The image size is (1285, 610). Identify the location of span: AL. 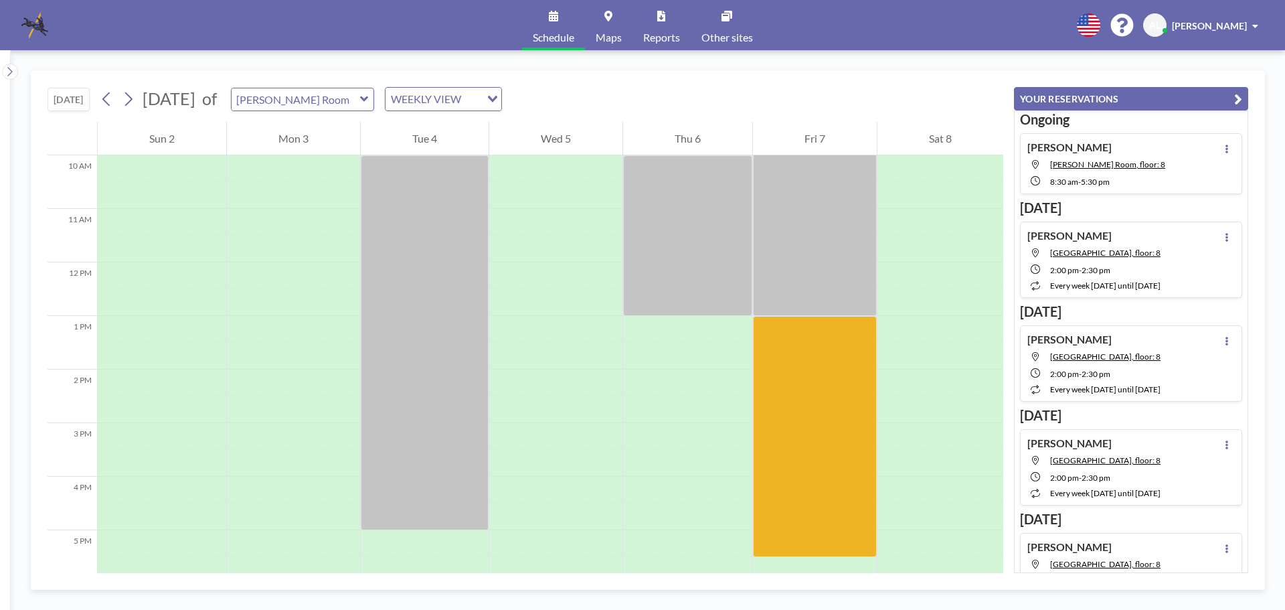
(1155, 25).